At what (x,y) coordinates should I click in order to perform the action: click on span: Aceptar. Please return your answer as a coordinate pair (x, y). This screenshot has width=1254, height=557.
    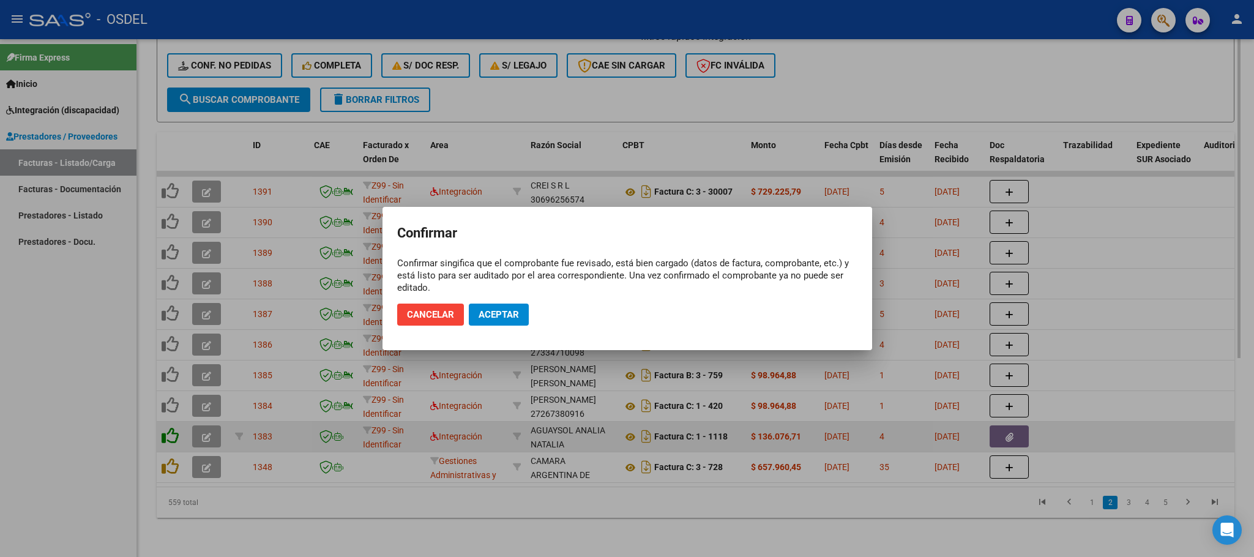
    Looking at the image, I should click on (499, 315).